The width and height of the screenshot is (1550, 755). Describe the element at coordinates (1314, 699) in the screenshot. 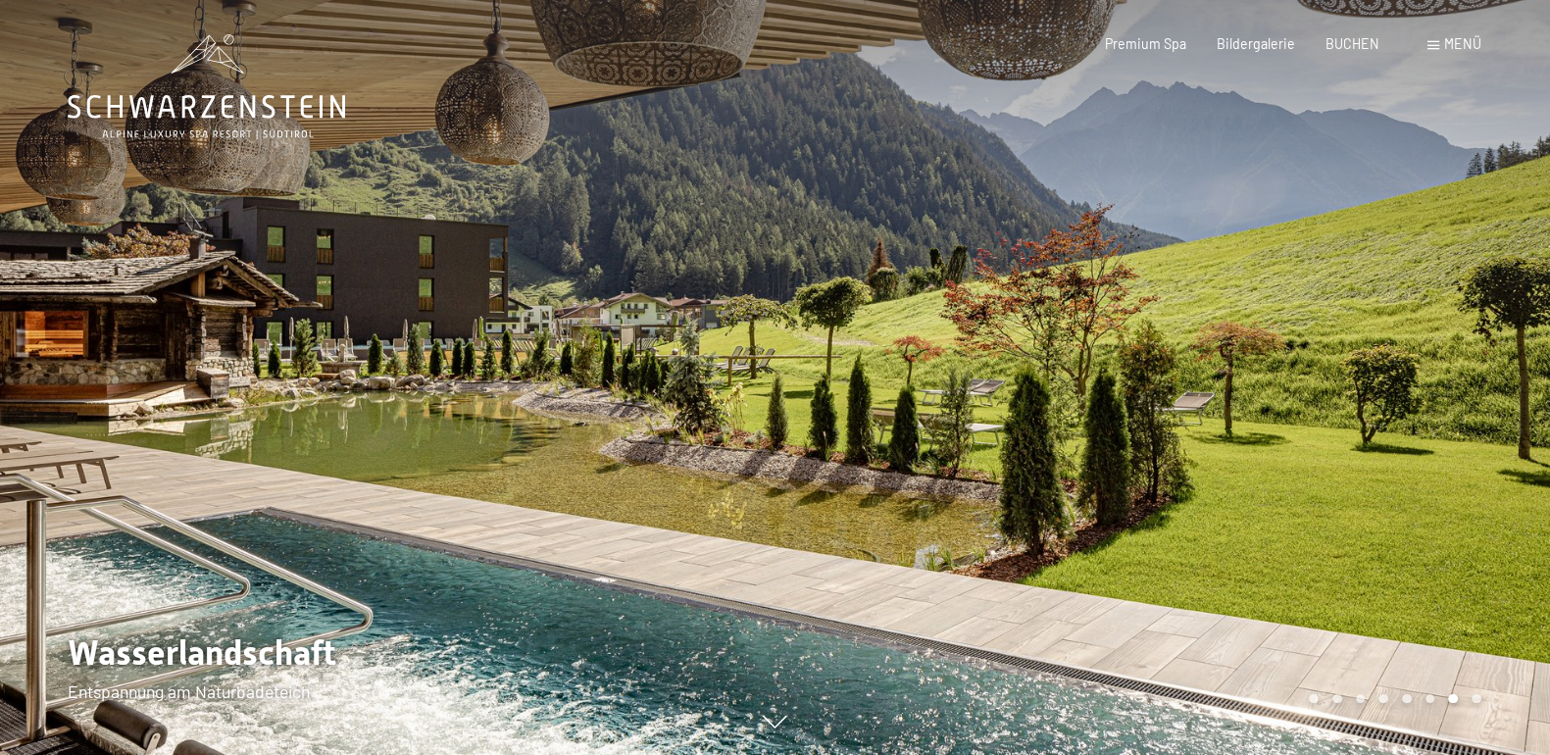

I see `div: Carousel Page 1` at that location.